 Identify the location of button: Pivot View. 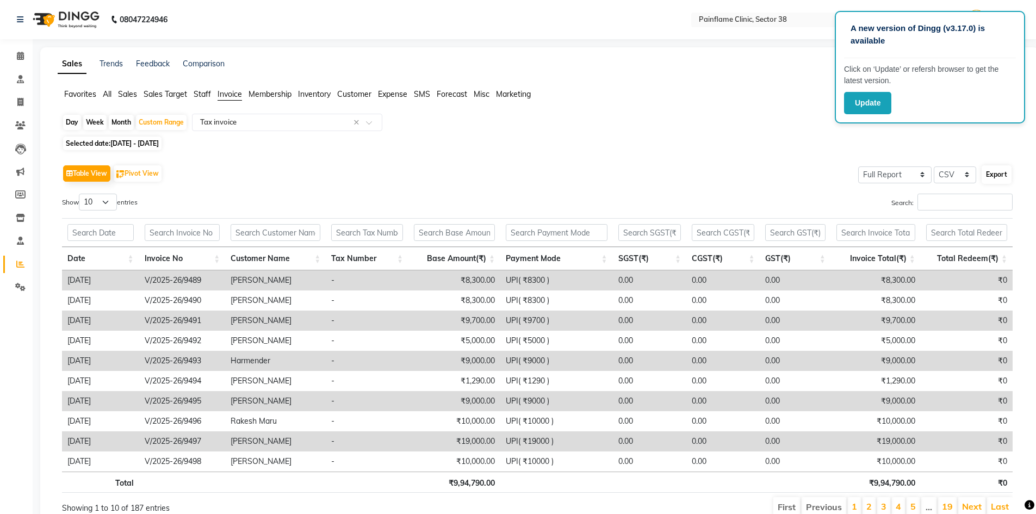
(138, 174).